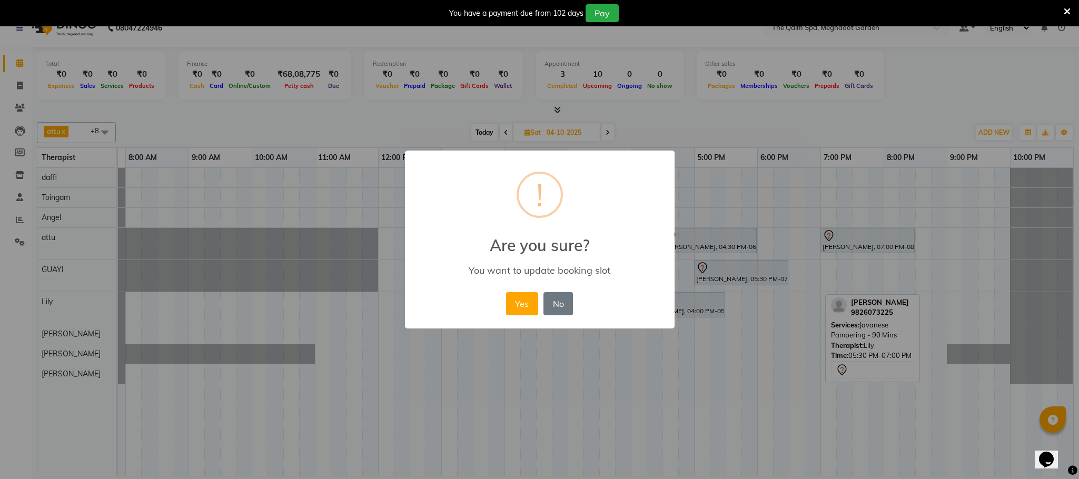  I want to click on button: Yes, so click(522, 304).